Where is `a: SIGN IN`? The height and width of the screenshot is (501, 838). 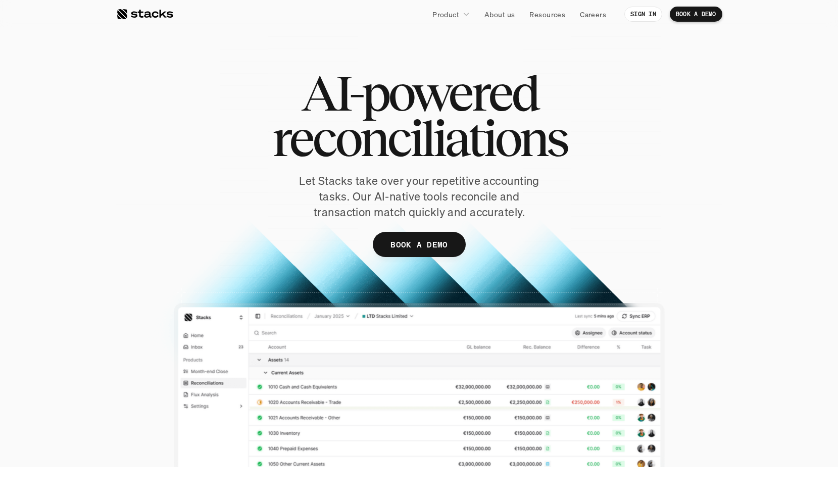
a: SIGN IN is located at coordinates (643, 14).